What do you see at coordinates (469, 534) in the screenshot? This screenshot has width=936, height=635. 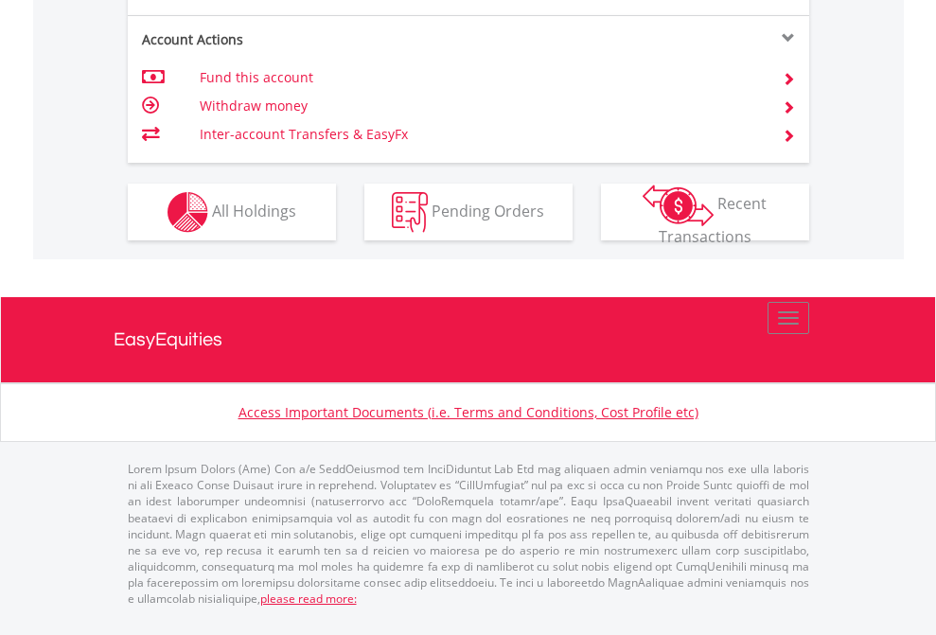 I see `p: Lorem Ipsum Dolors (Ame) Con a/e SeddOeiusmod tem InciDiduntut Lab Etd mag aliquaen admin veniamq...` at bounding box center [469, 534].